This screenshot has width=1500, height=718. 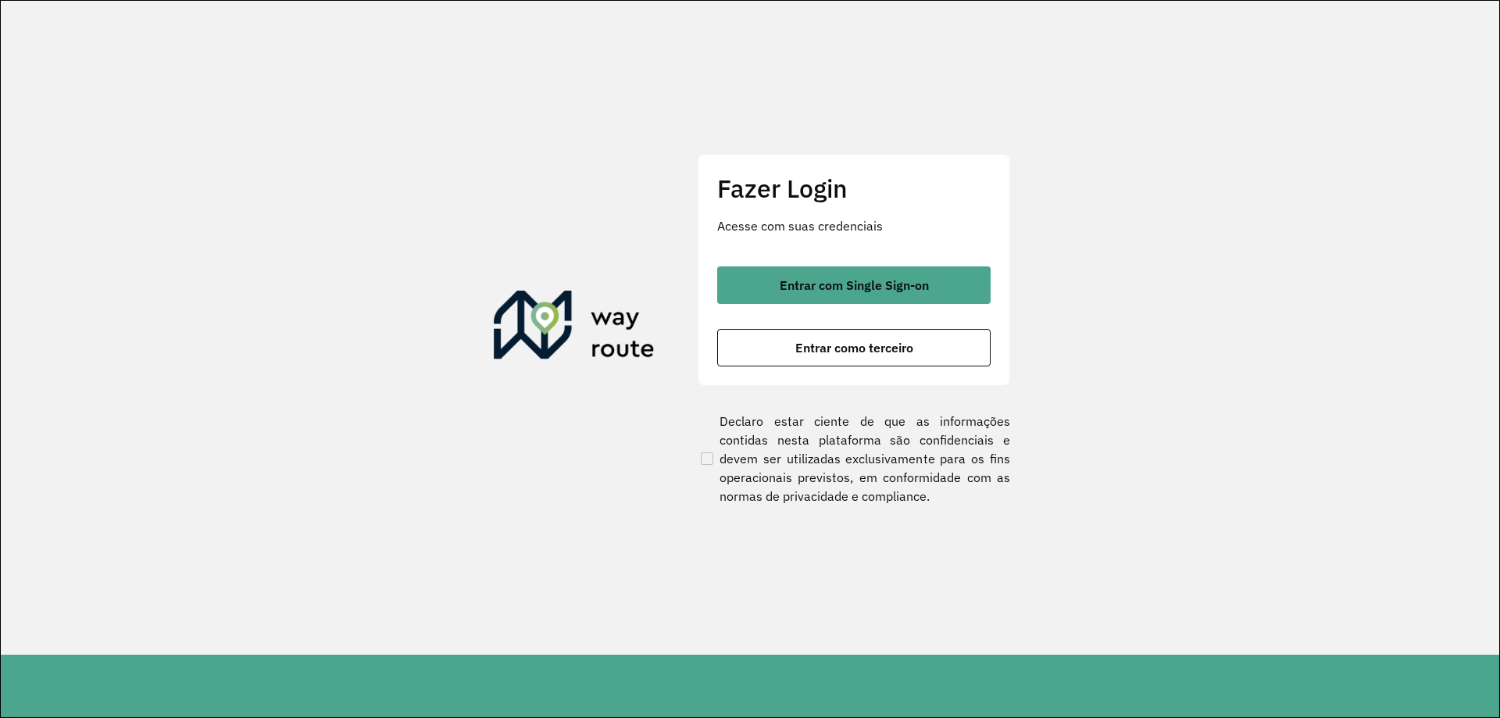 I want to click on label: Declaro estar ciente de que as informações contidas nesta plataforma são confidenciais e devem se..., so click(x=854, y=459).